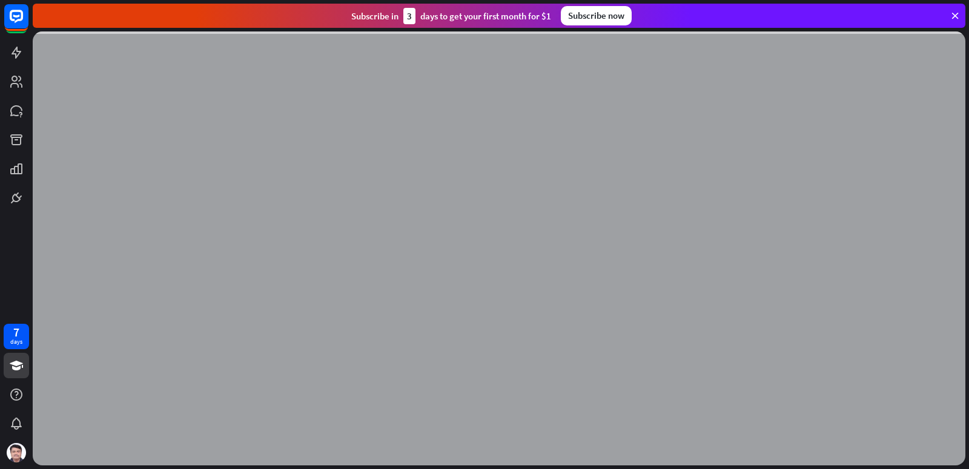 The image size is (969, 469). I want to click on div: 7, so click(16, 333).